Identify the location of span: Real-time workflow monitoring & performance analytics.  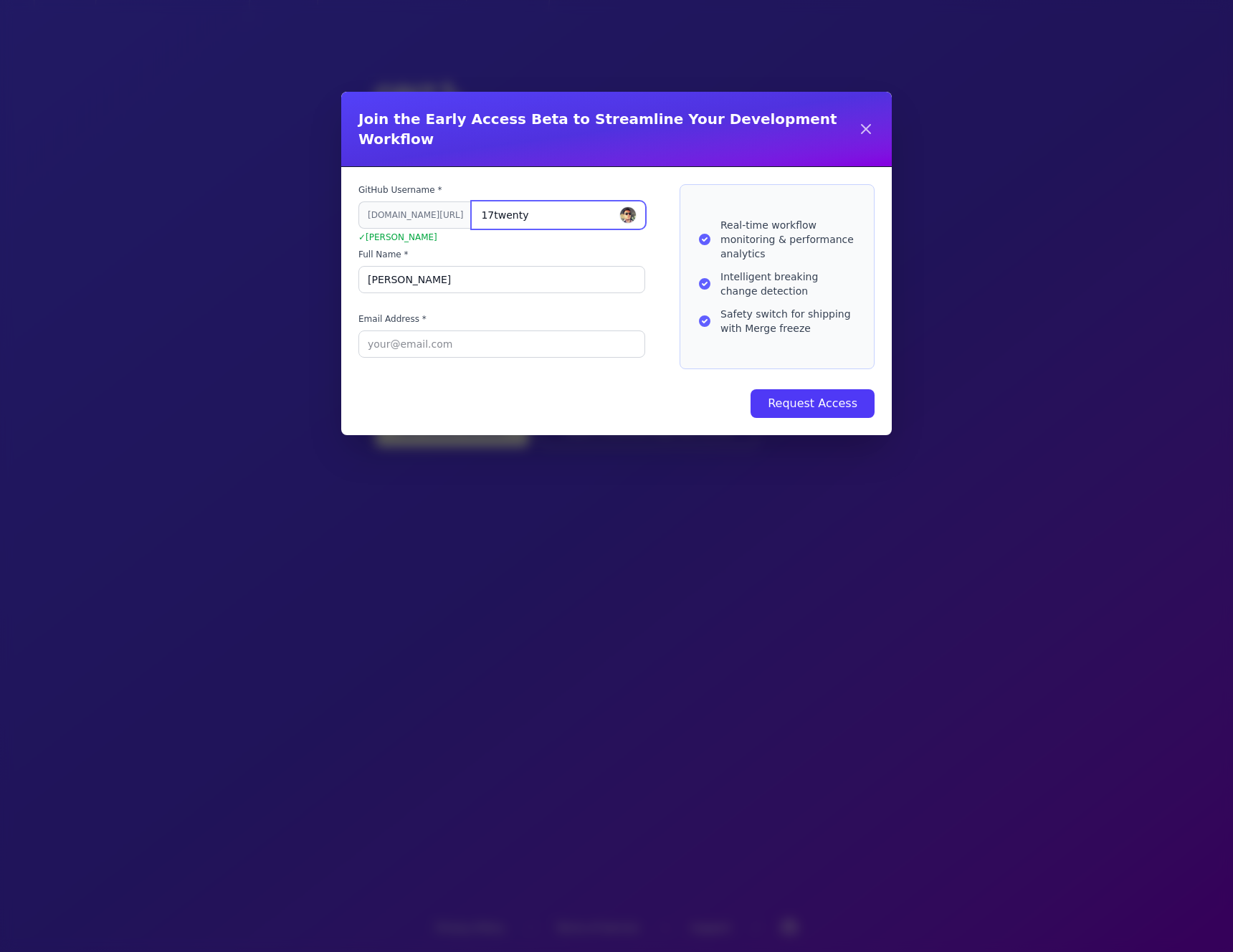
(789, 239).